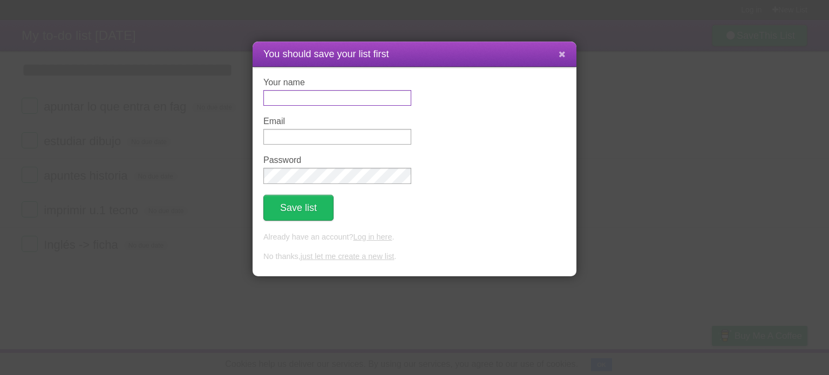 The width and height of the screenshot is (829, 375). What do you see at coordinates (337, 160) in the screenshot?
I see `label: Password` at bounding box center [337, 160].